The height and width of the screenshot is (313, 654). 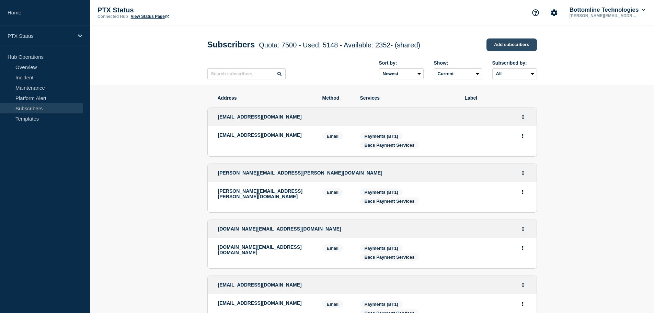 What do you see at coordinates (247, 74) in the screenshot?
I see `input: Search subscribers` at bounding box center [247, 74].